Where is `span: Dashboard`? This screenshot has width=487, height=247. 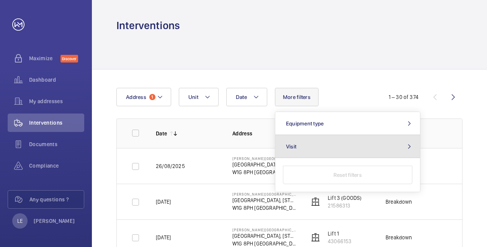 span: Dashboard is located at coordinates (57, 80).